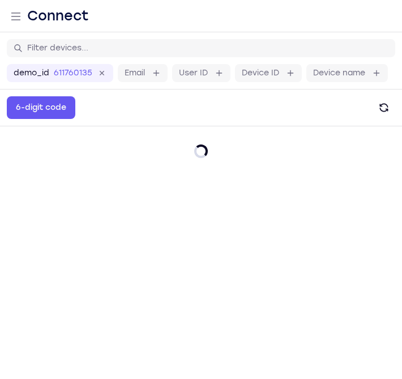 The width and height of the screenshot is (402, 379). What do you see at coordinates (135, 73) in the screenshot?
I see `label: Email` at bounding box center [135, 73].